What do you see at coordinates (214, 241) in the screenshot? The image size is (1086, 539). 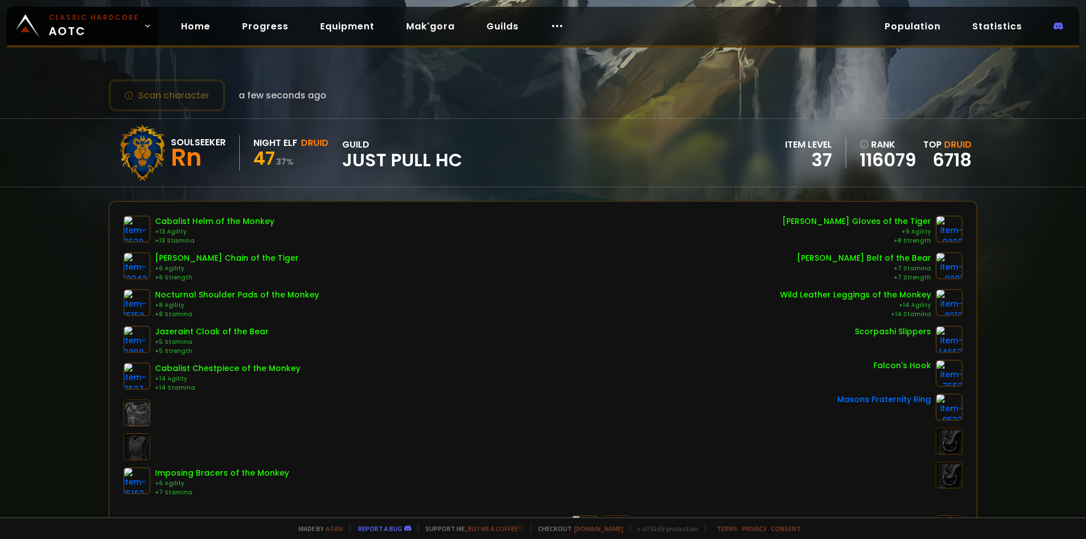 I see `div: +13 Stamina` at bounding box center [214, 241].